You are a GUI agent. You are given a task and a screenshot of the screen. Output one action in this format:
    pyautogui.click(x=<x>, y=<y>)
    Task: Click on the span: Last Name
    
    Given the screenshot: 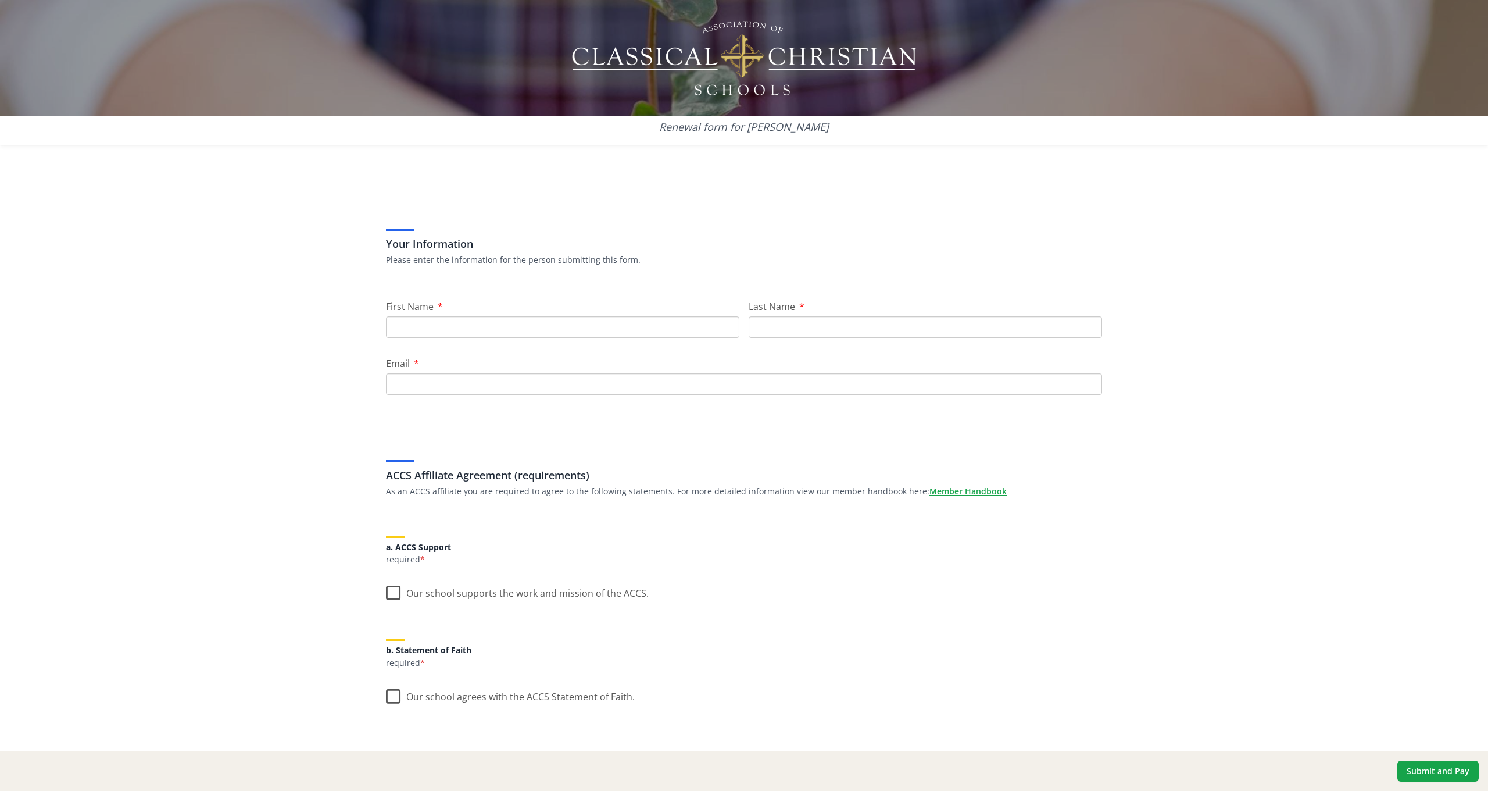 What is the action you would take?
    pyautogui.click(x=772, y=306)
    